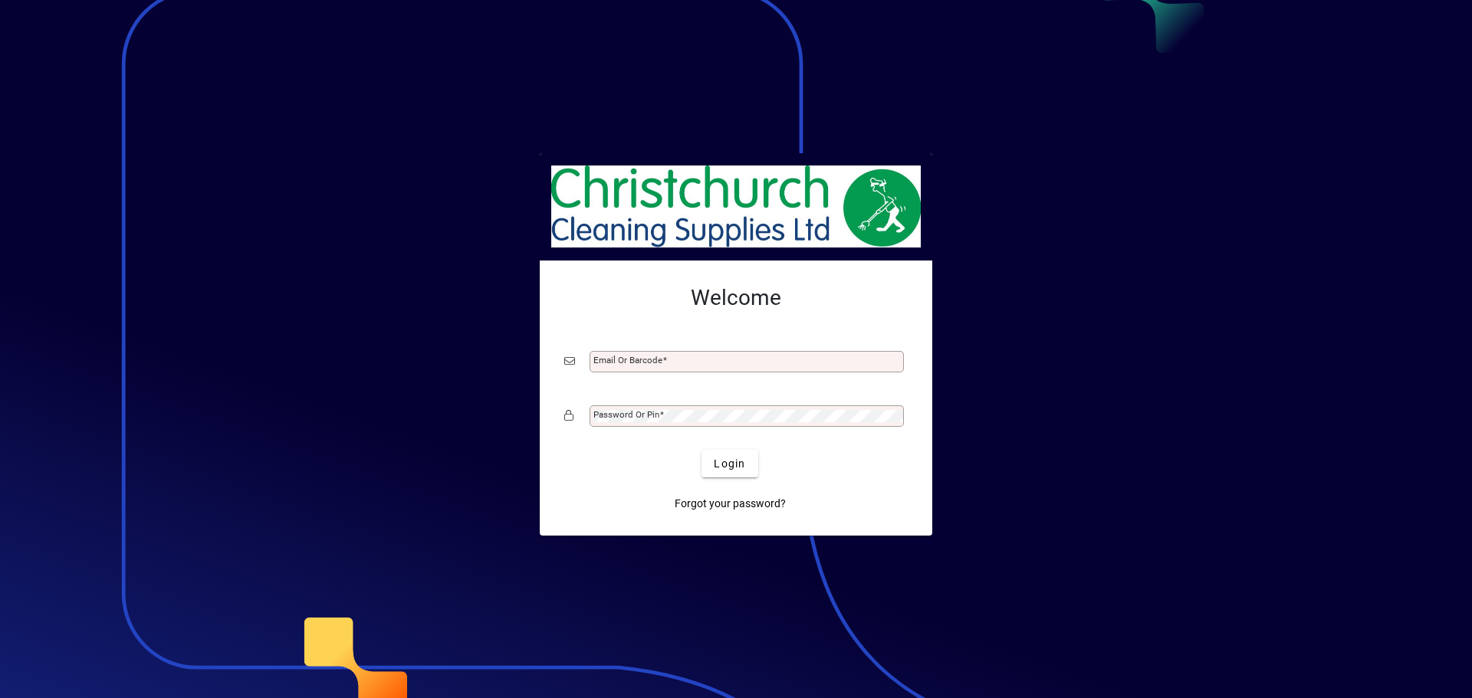 The image size is (1472, 698). I want to click on mat-label: Email or Barcode, so click(628, 360).